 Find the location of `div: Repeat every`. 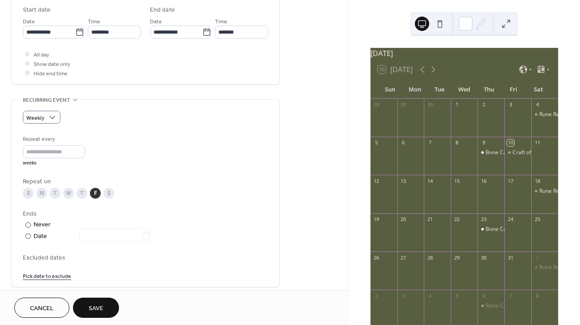

div: Repeat every is located at coordinates (53, 139).